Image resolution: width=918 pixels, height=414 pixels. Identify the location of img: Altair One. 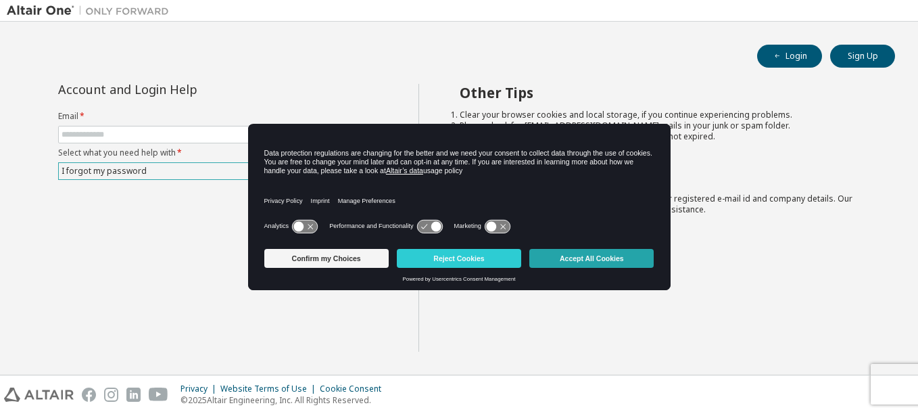
(91, 11).